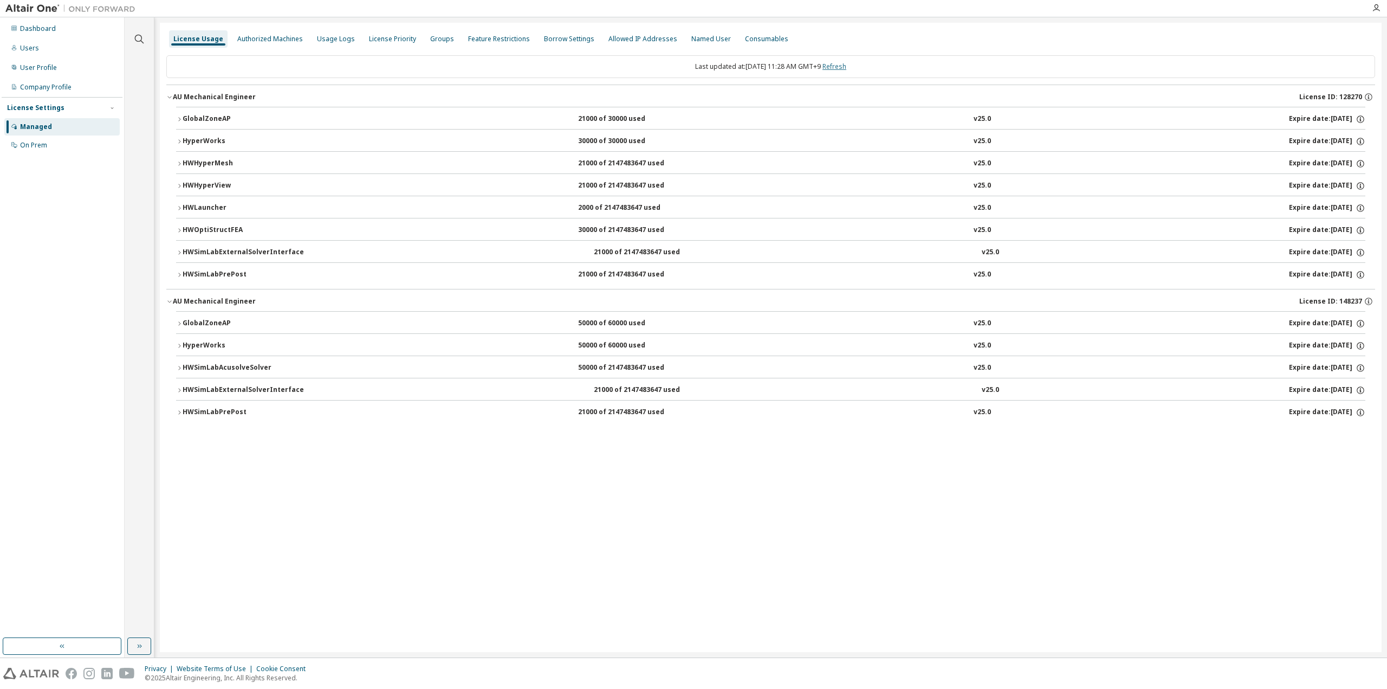  Describe the element at coordinates (198, 39) in the screenshot. I see `div: License Usage` at that location.